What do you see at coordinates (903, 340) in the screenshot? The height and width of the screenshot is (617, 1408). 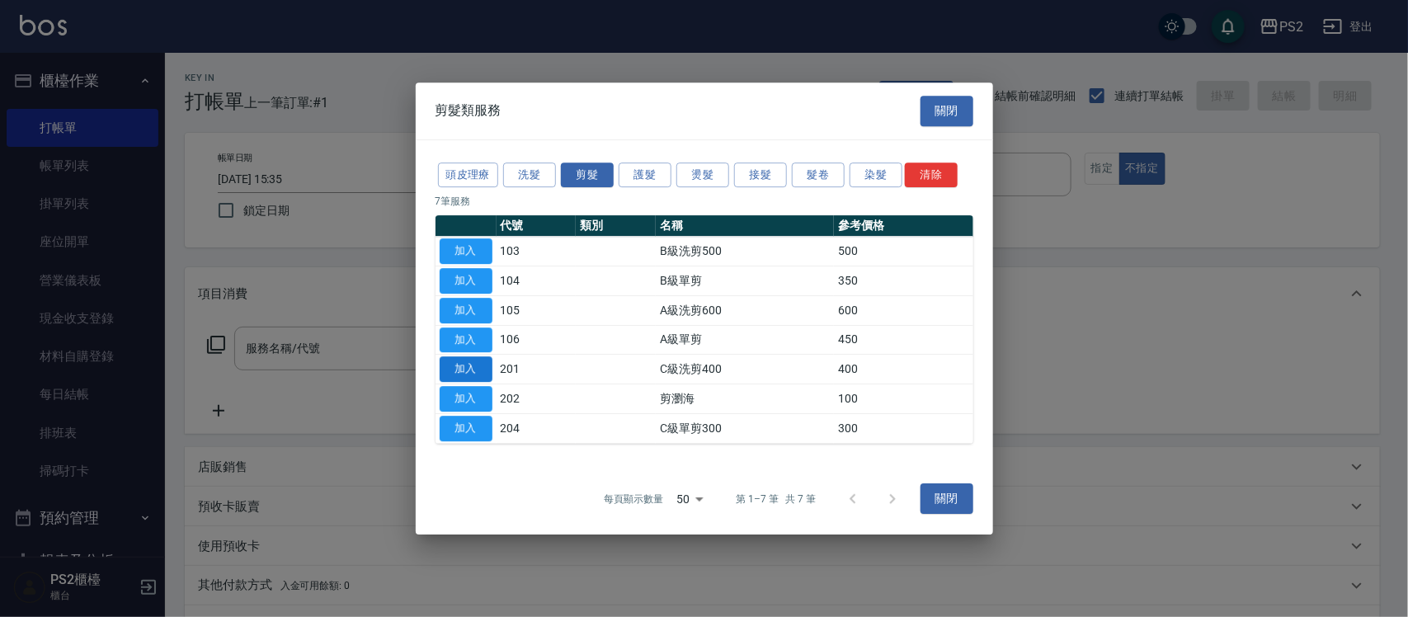 I see `td: 450` at bounding box center [903, 340].